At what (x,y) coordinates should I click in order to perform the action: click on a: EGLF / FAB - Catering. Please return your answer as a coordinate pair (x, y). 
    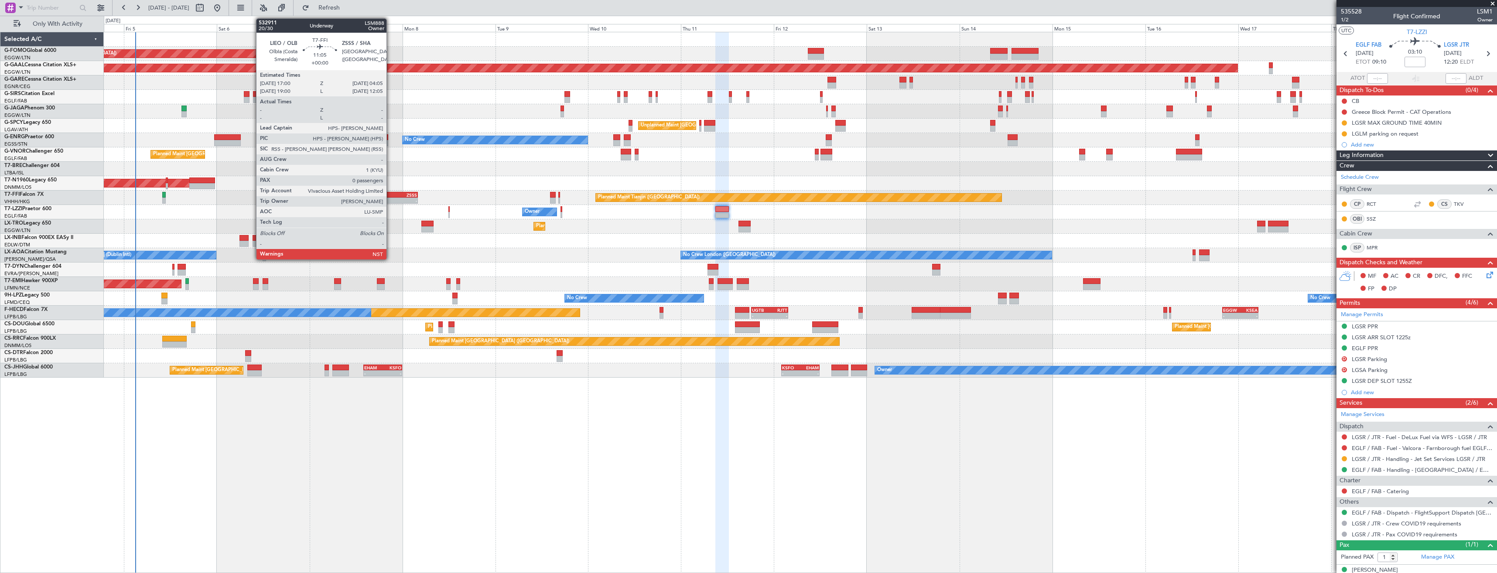
    Looking at the image, I should click on (1380, 491).